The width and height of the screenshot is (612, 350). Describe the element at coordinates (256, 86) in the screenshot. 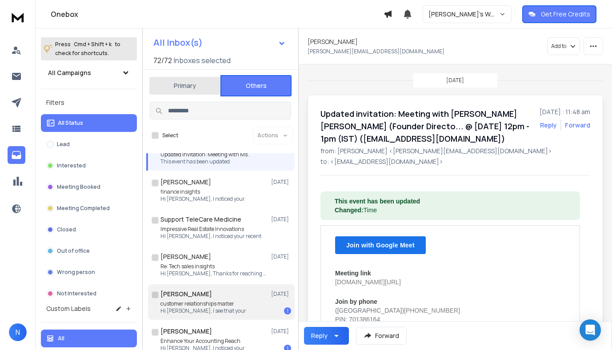

I see `button: Others` at that location.